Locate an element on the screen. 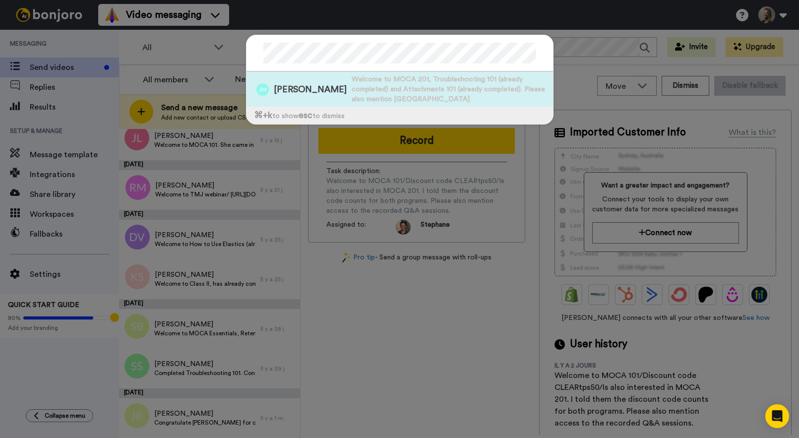  div: Open Intercom Messenger is located at coordinates (777, 416).